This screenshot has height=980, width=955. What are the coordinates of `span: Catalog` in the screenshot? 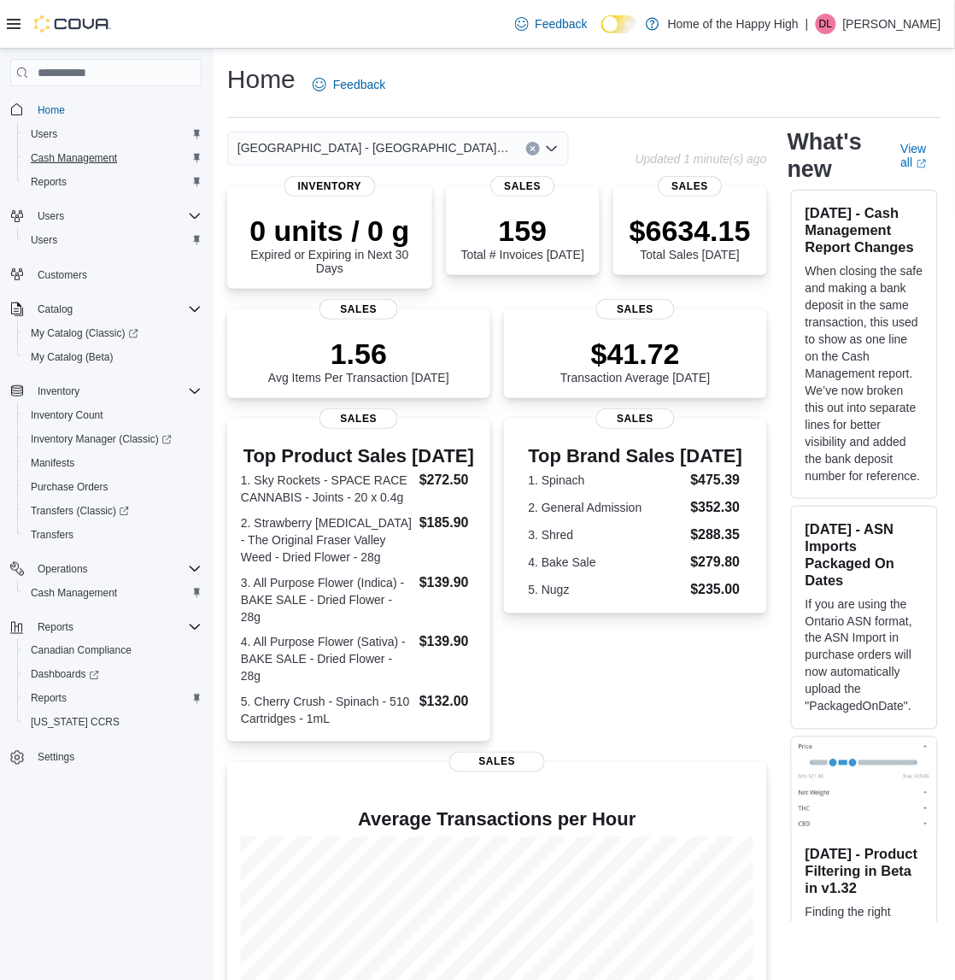 It's located at (55, 309).